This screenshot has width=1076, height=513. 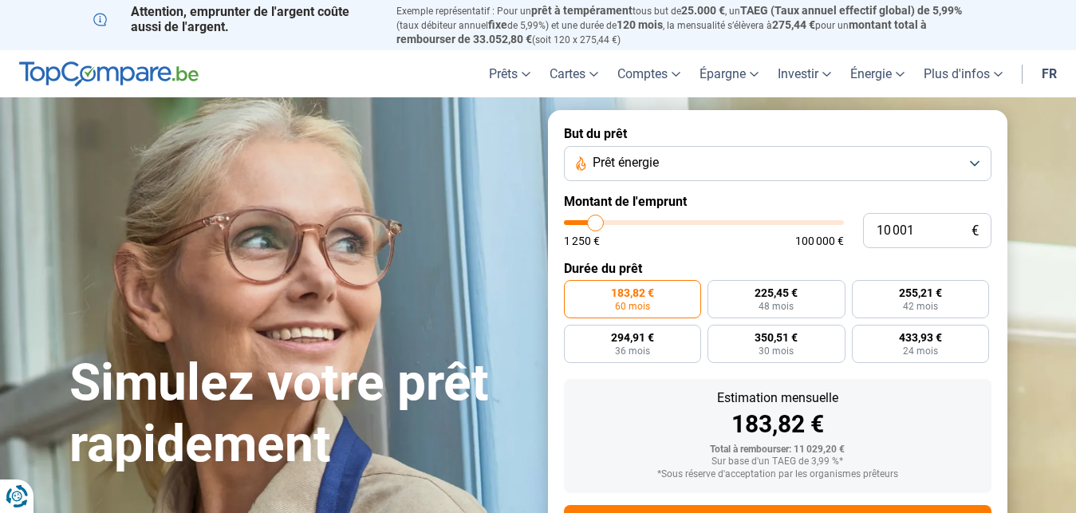 I want to click on span: 60 mois, so click(x=633, y=306).